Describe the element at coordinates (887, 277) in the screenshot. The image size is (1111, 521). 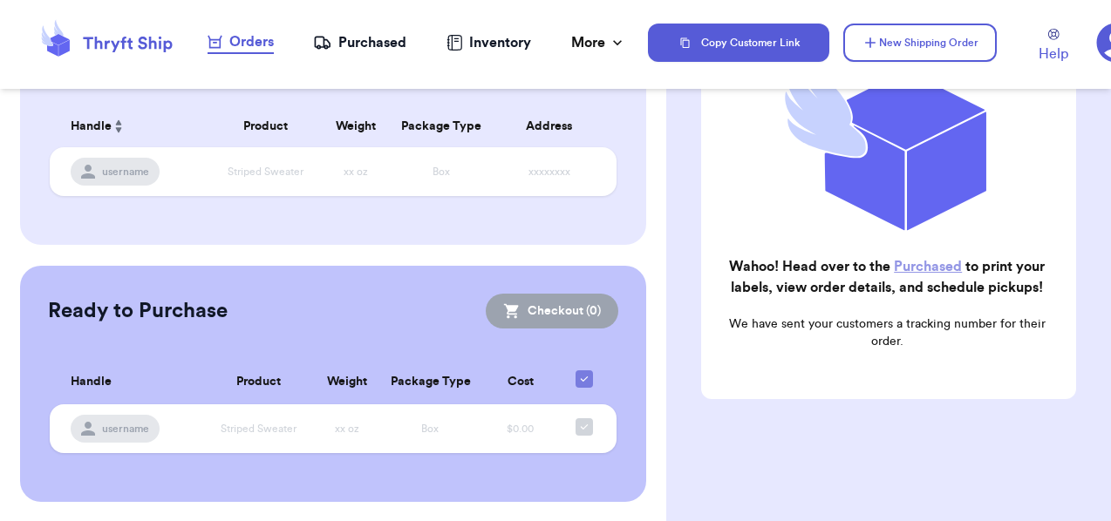
I see `h2: Wahoo! Head over to the to print your labels, view order details, and schedule pickups!` at that location.